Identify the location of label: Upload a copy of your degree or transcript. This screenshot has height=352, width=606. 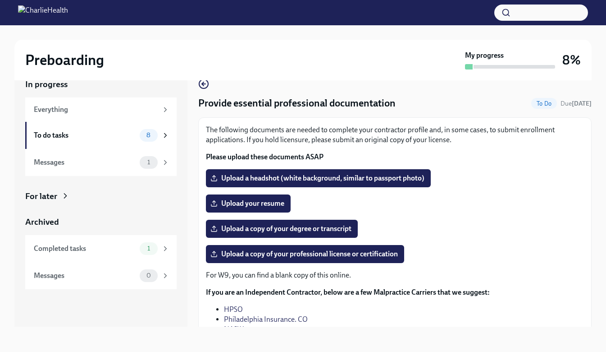
(282, 229).